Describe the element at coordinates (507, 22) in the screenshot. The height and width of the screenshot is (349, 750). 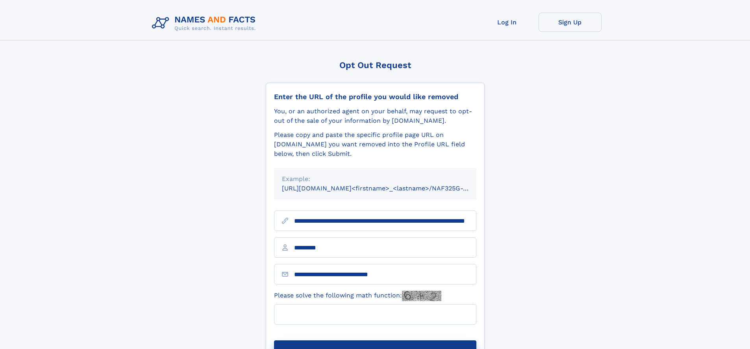
I see `a: Log In` at that location.